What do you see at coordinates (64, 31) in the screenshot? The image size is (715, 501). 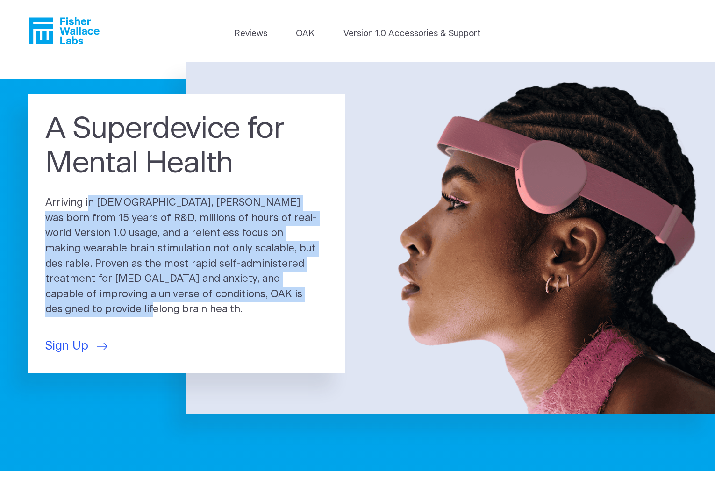 I see `a: Fisher Wallace` at bounding box center [64, 31].